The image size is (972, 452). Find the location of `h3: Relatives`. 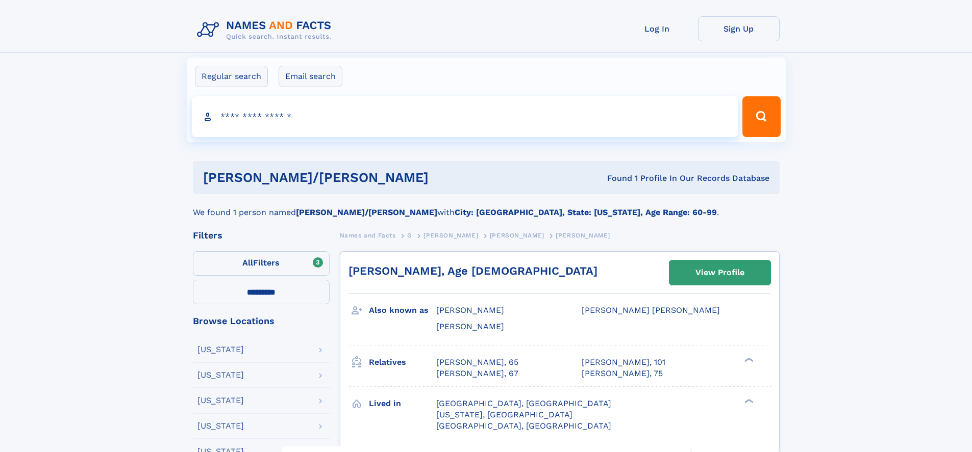

h3: Relatives is located at coordinates (402, 363).